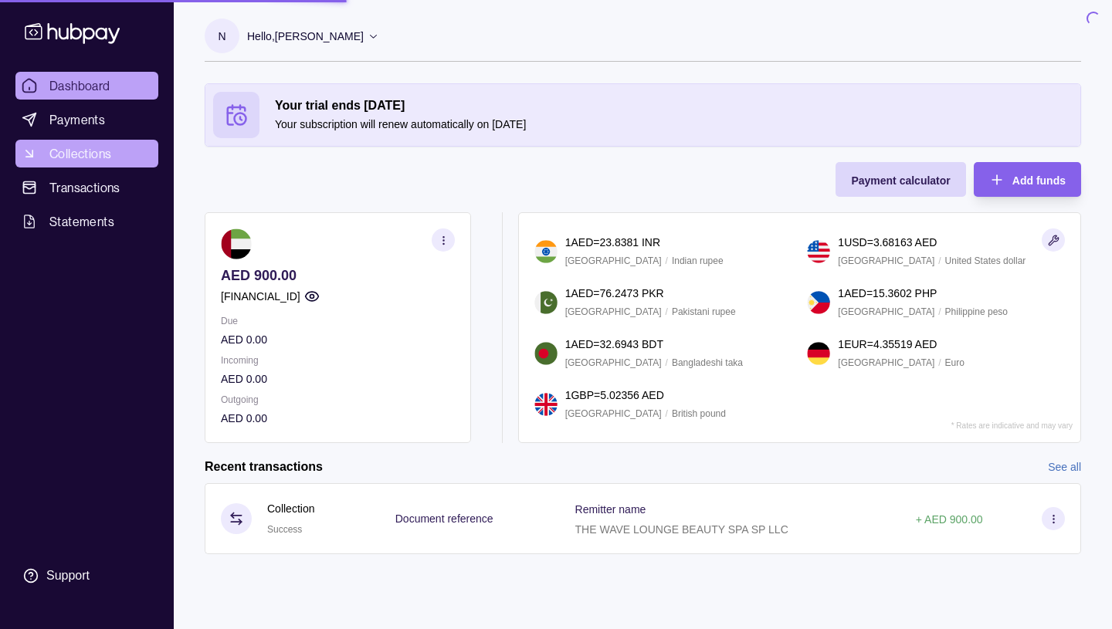 The height and width of the screenshot is (629, 1112). What do you see at coordinates (614, 344) in the screenshot?
I see `p: 1 AED = 32.6943 BDT` at bounding box center [614, 344].